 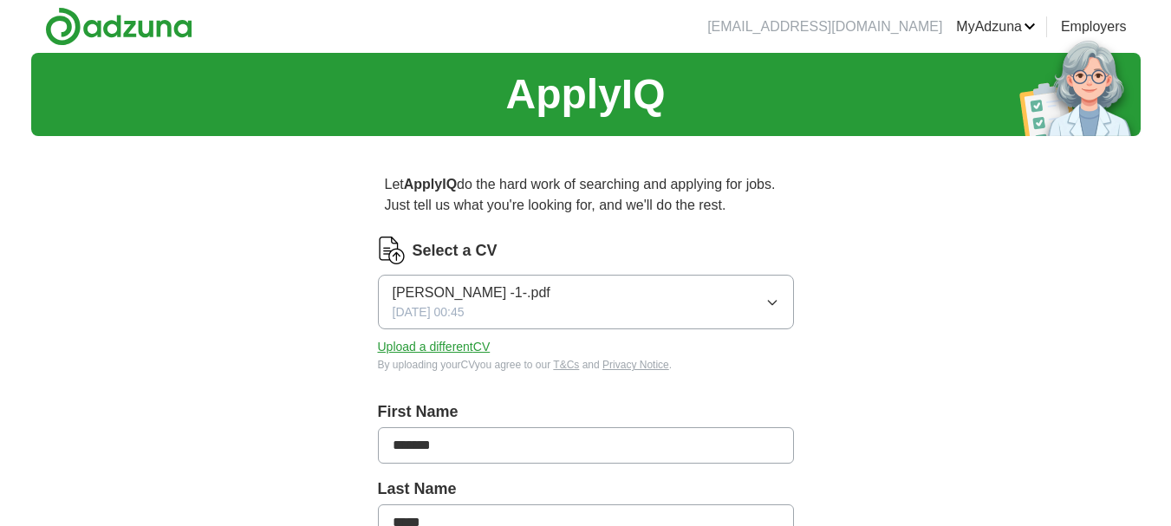 What do you see at coordinates (434, 347) in the screenshot?
I see `button: Upload a differentCV` at bounding box center [434, 347].